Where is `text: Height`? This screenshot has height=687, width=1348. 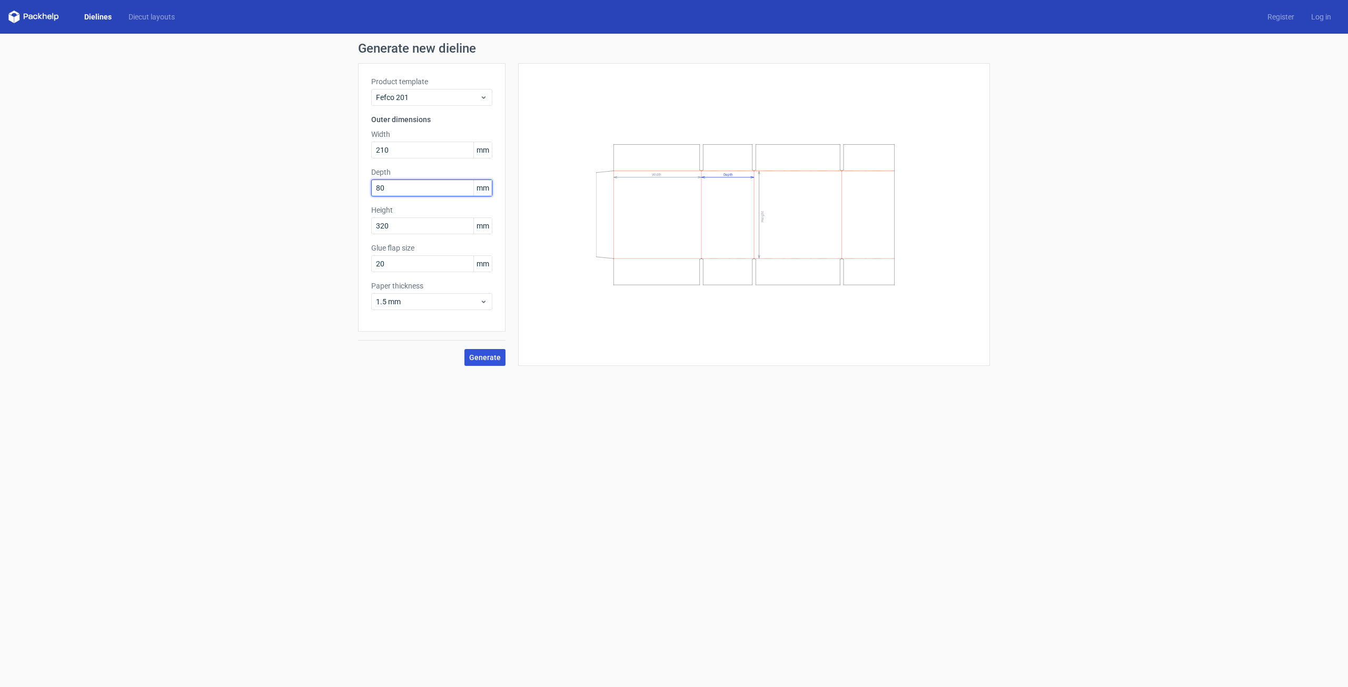
text: Height is located at coordinates (762, 216).